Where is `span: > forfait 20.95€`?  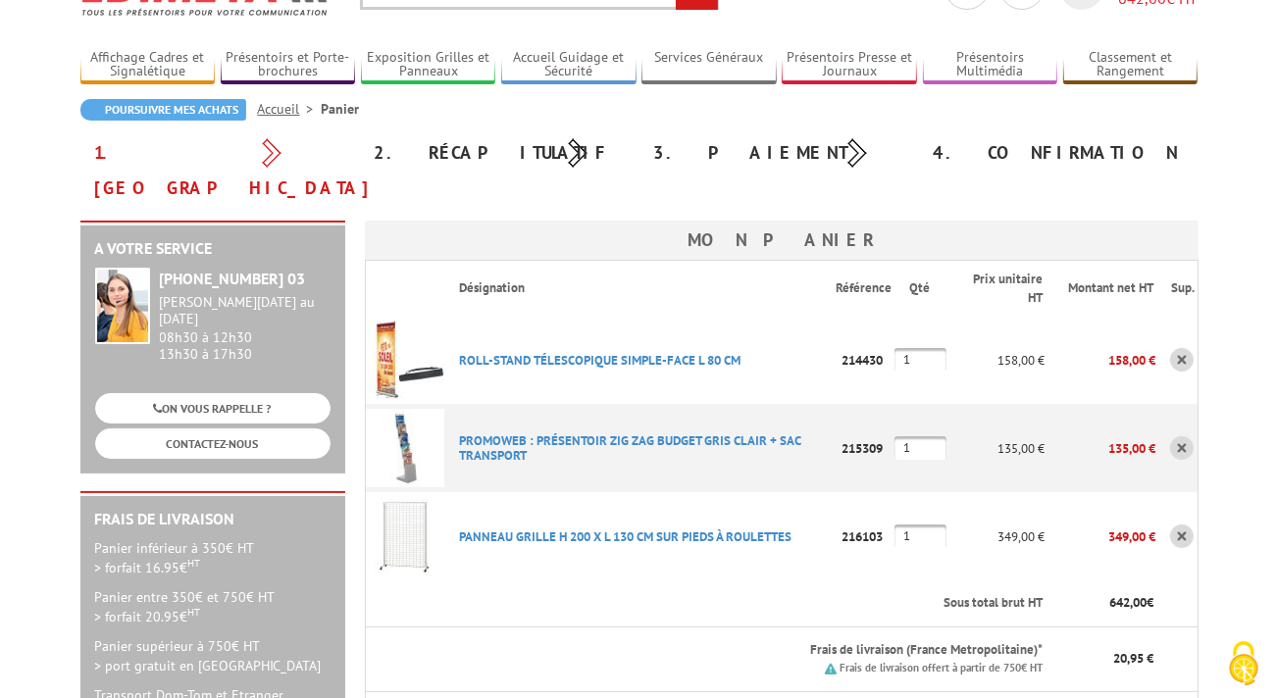 span: > forfait 20.95€ is located at coordinates (148, 617).